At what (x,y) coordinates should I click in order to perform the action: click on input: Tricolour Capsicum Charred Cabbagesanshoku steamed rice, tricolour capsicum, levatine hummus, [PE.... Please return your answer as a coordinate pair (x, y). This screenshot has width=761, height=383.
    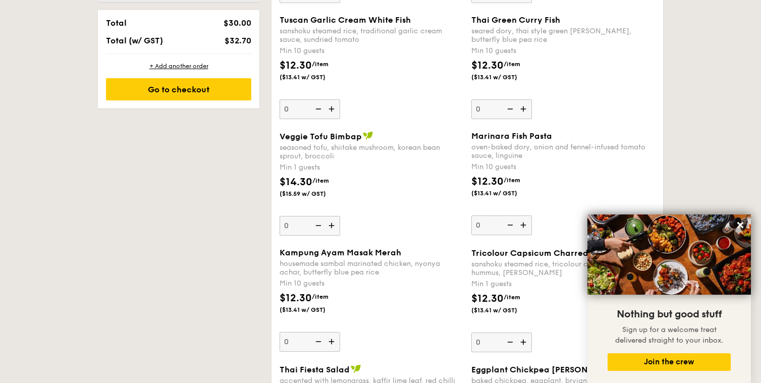
    Looking at the image, I should click on (501, 342).